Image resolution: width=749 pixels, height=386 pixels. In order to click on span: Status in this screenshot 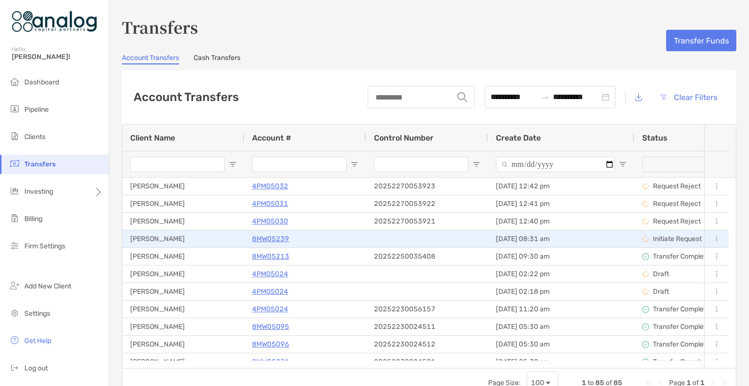, I will do `click(655, 138)`.